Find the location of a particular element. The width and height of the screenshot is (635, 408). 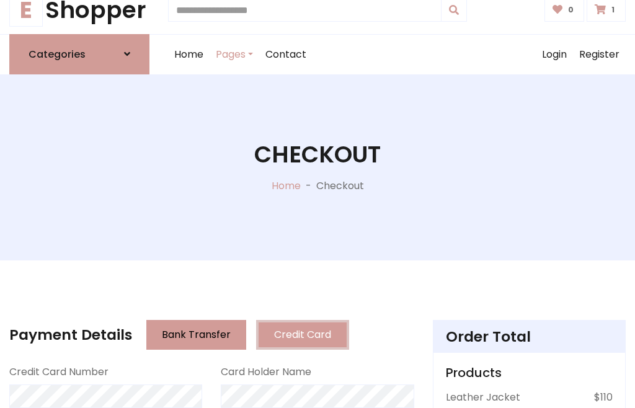

a: Contact is located at coordinates (286, 55).